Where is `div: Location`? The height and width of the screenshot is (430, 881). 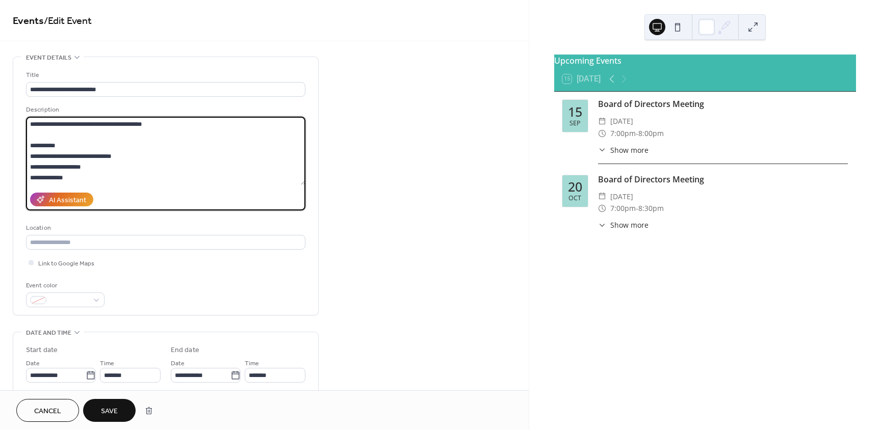 div: Location is located at coordinates (165, 228).